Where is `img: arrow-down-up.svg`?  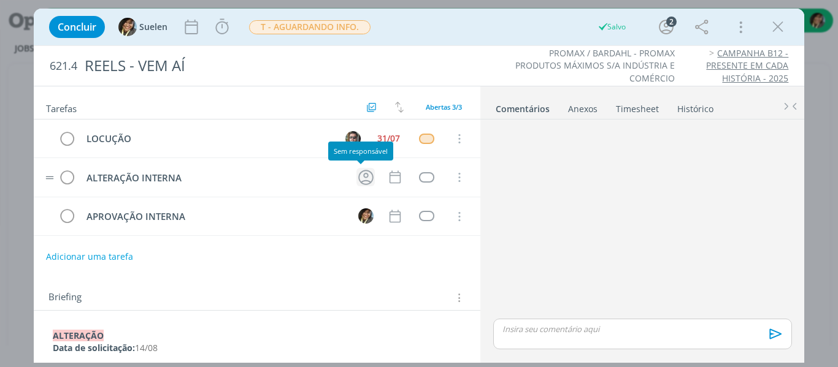 img: arrow-down-up.svg is located at coordinates (399, 107).